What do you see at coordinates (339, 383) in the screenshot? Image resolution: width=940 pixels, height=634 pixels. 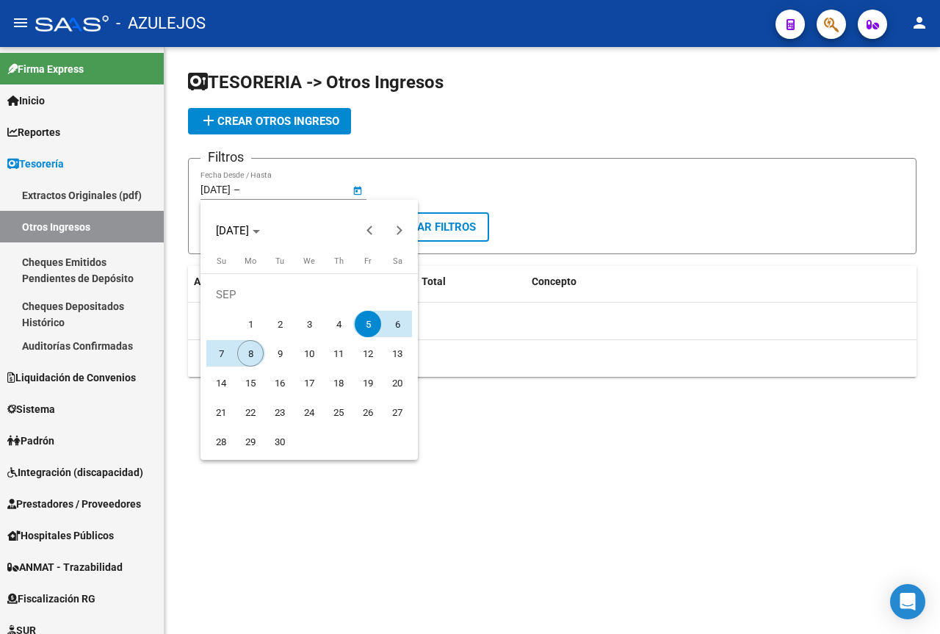 I see `button: September 18, 2025` at bounding box center [339, 383].